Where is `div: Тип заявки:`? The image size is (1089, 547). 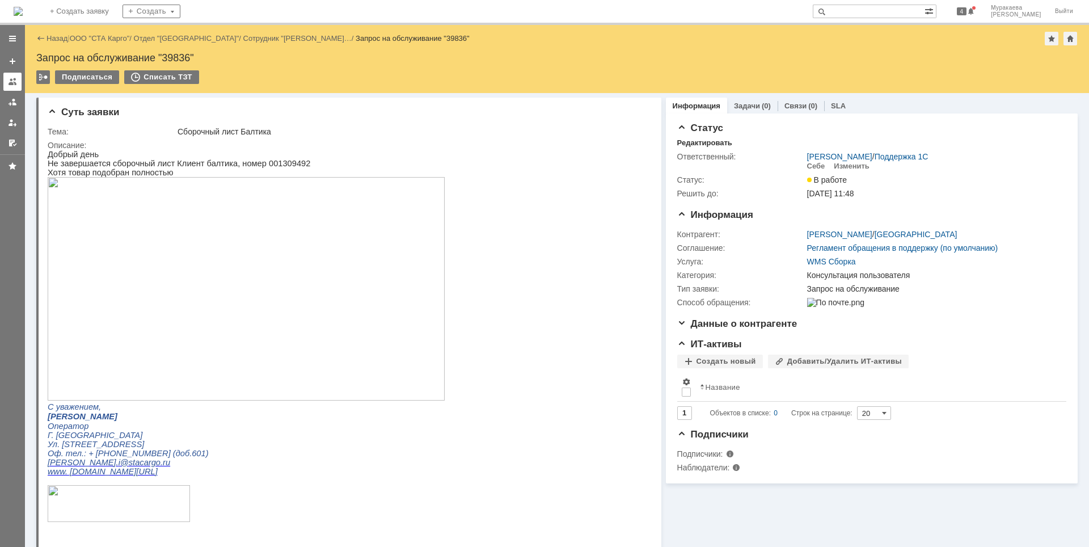
div: Тип заявки: is located at coordinates (741, 289).